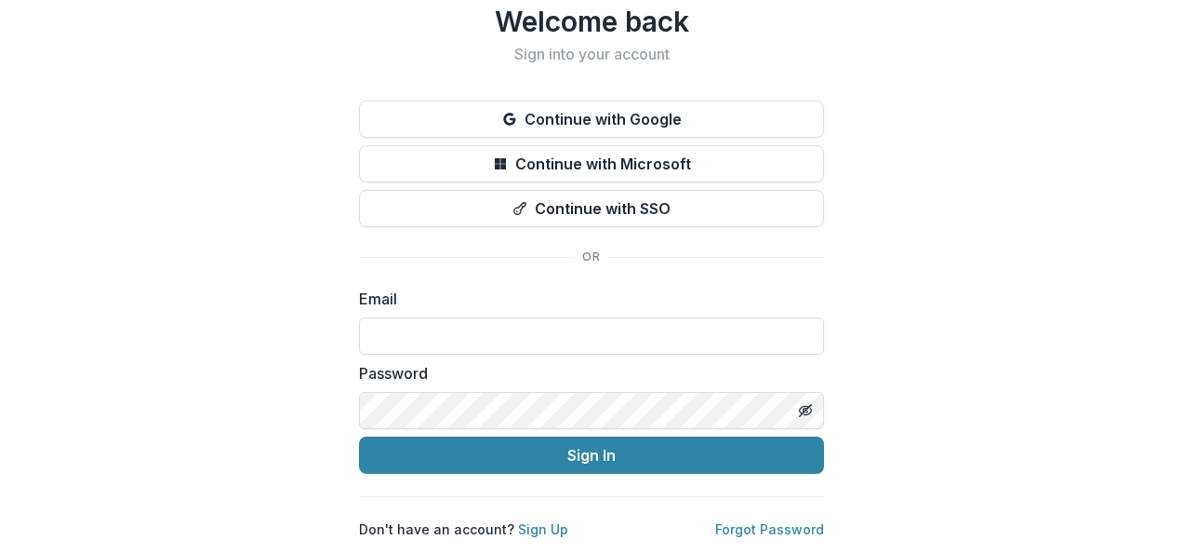 The height and width of the screenshot is (553, 1183). Describe the element at coordinates (592, 119) in the screenshot. I see `button: Continue with Google` at that location.